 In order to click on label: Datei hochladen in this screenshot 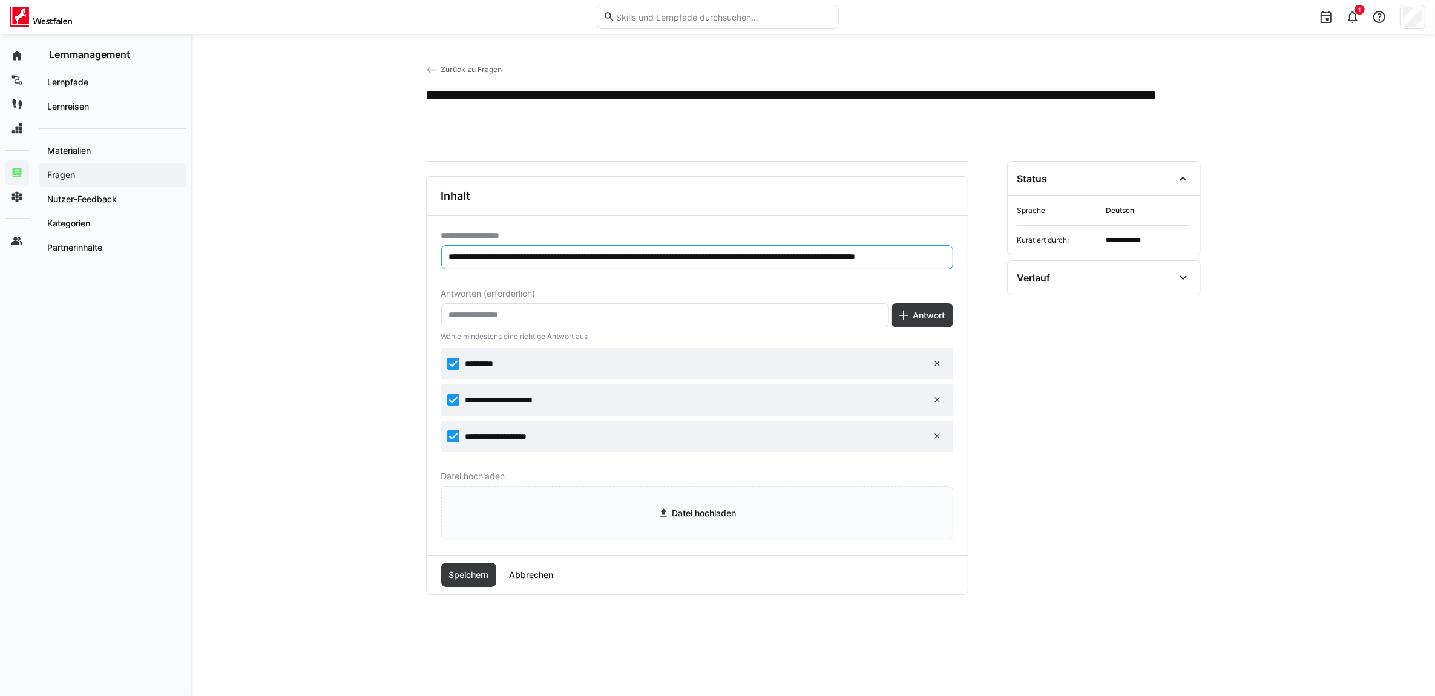, I will do `click(697, 476)`.